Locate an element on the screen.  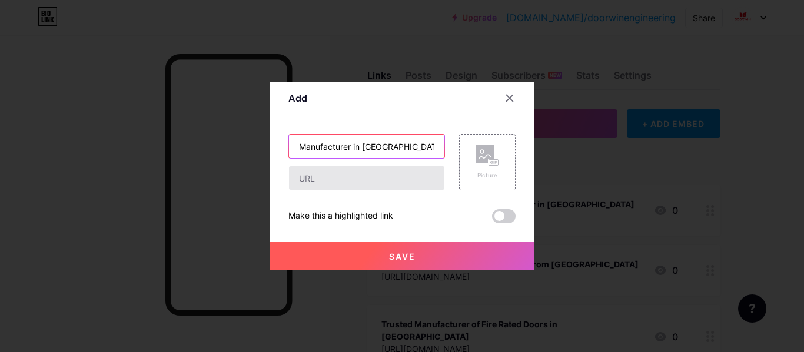
span: Save is located at coordinates (402, 257).